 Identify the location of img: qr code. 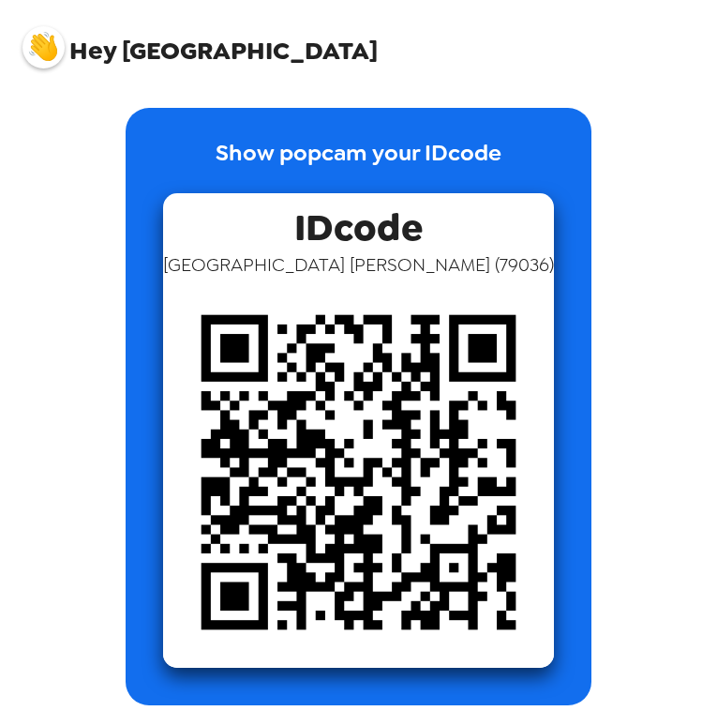
(358, 472).